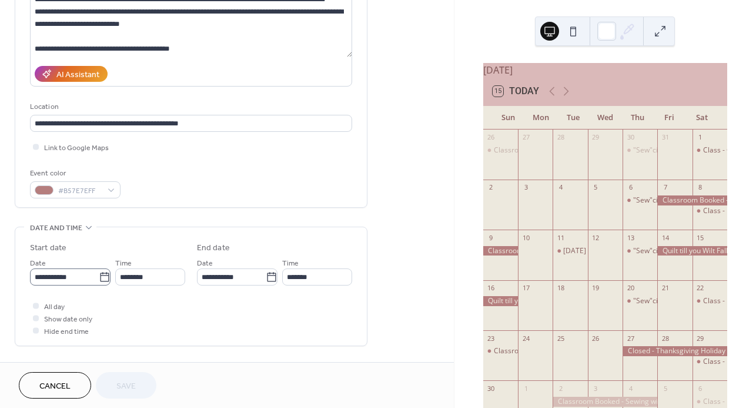 Image resolution: width=756 pixels, height=408 pixels. I want to click on div: 10, so click(526, 237).